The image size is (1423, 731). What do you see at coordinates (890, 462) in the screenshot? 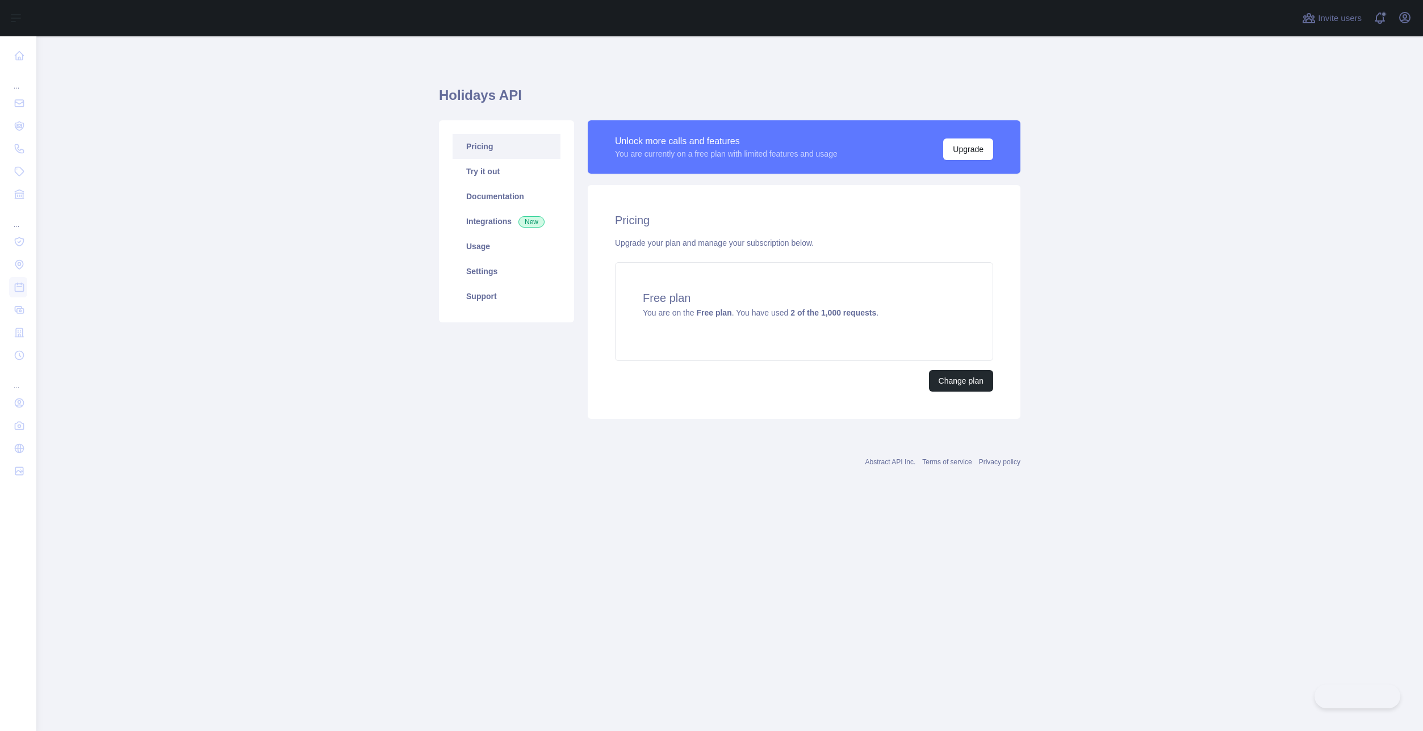
I see `a: Abstract API Inc.` at bounding box center [890, 462].